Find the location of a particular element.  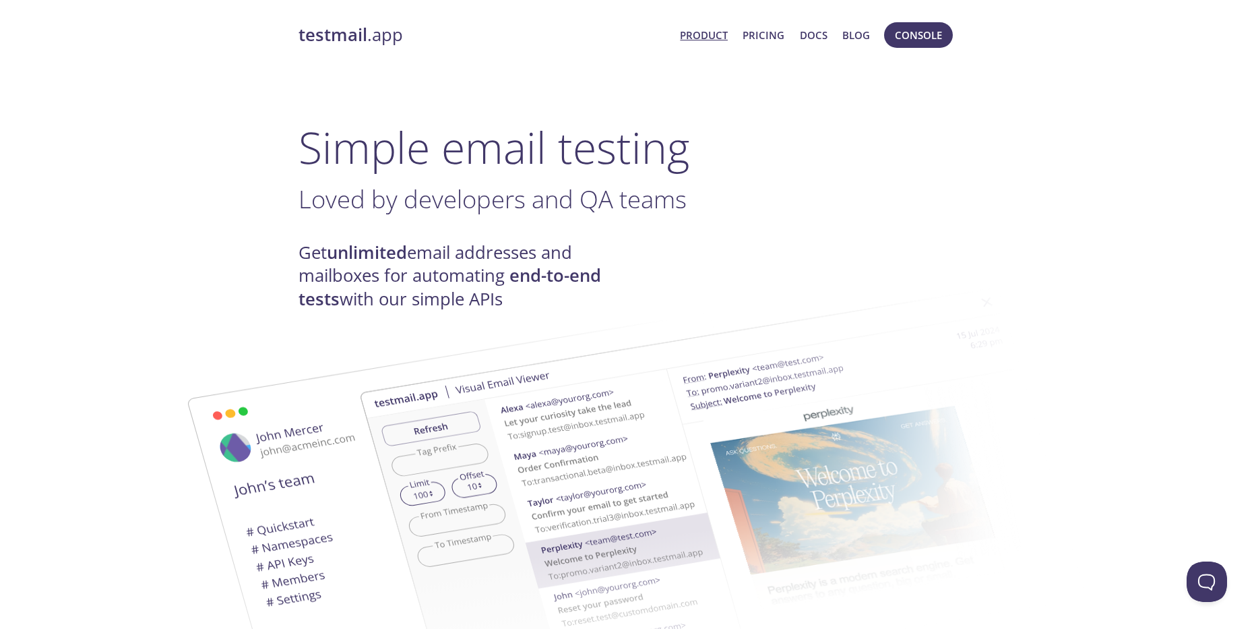

strong: unlimited is located at coordinates (367, 252).